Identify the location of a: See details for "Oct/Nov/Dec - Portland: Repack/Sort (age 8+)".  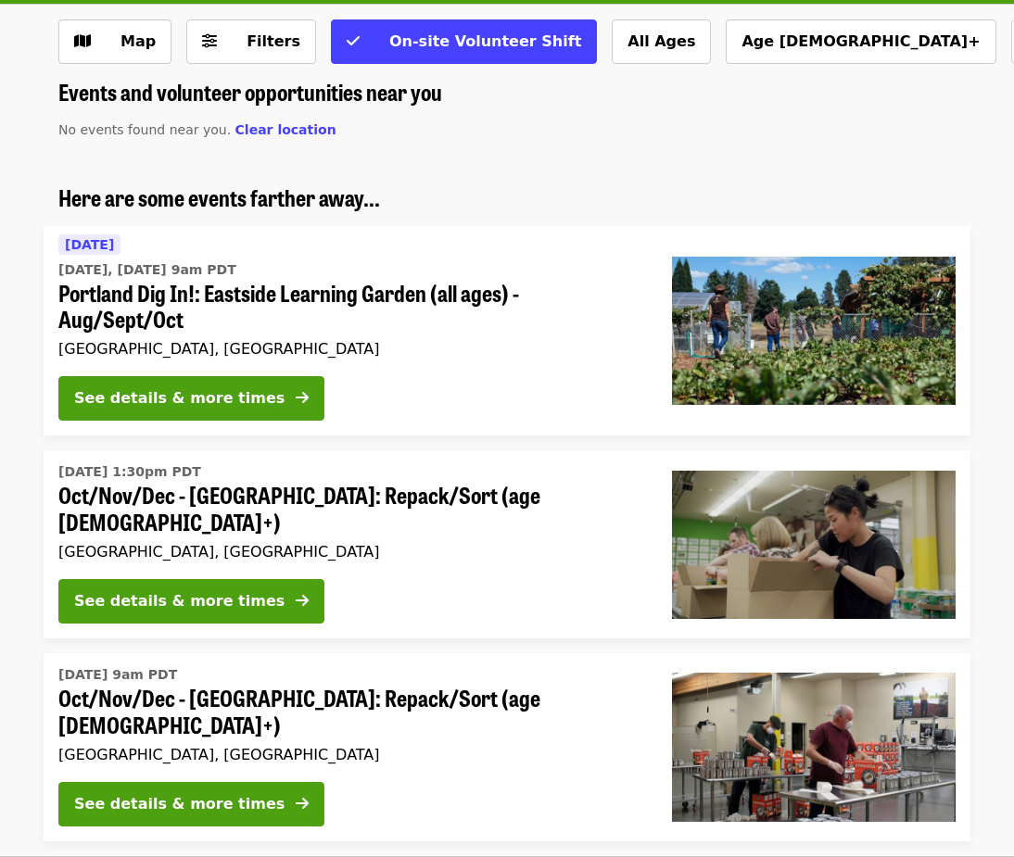
(507, 544).